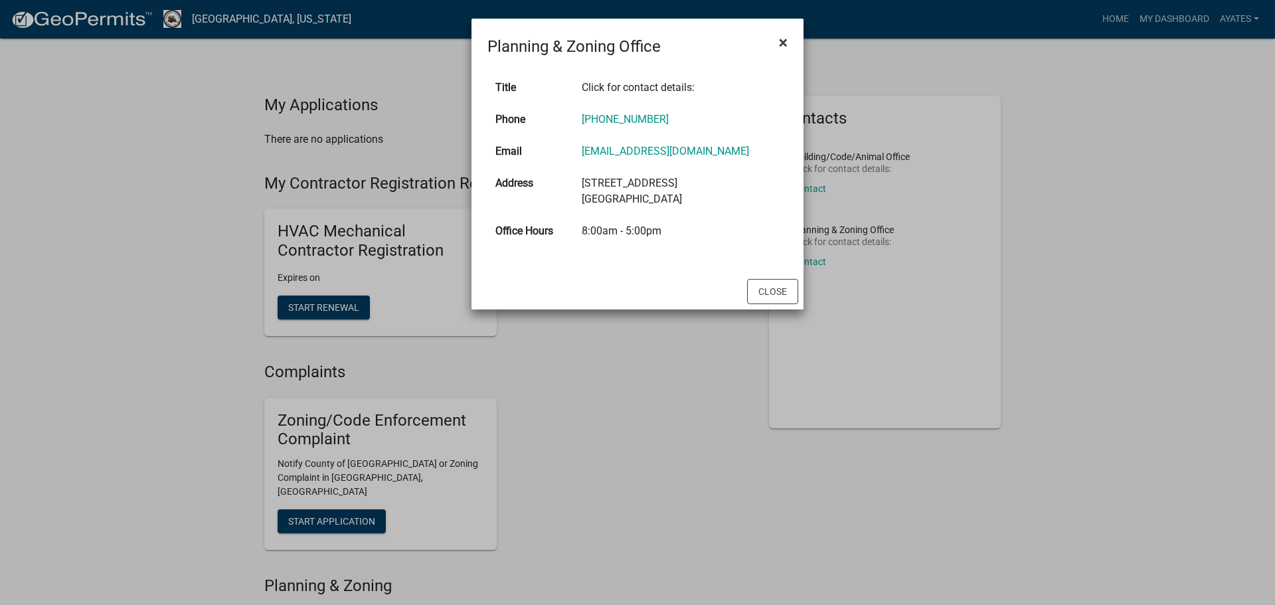 This screenshot has height=605, width=1275. Describe the element at coordinates (680, 88) in the screenshot. I see `td: Click for contact details:` at that location.